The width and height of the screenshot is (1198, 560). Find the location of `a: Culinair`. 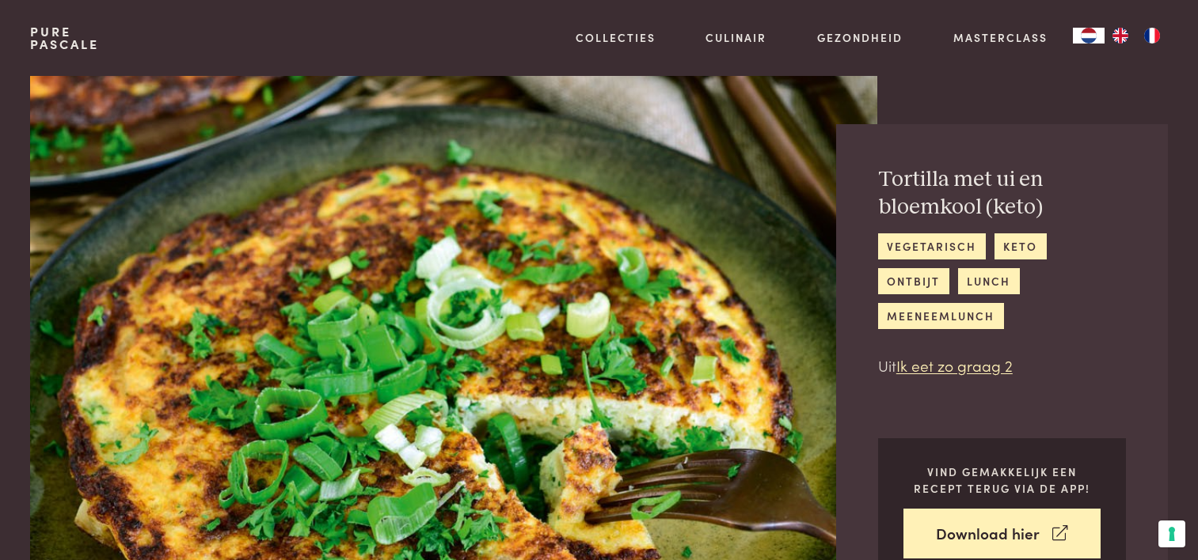

a: Culinair is located at coordinates (735, 37).